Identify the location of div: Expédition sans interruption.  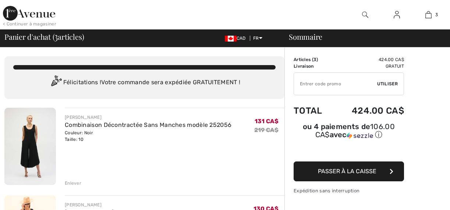
(349, 191).